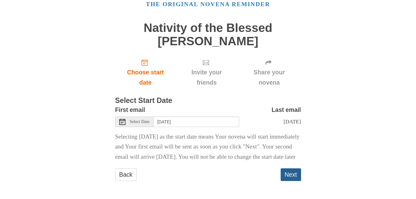 Image resolution: width=416 pixels, height=199 pixels. Describe the element at coordinates (208, 101) in the screenshot. I see `h3: Select Start Date` at that location.